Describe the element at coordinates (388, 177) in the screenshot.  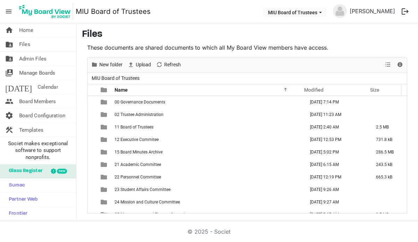
I see `td: 665.3 kB is template cell column header Size` at that location.